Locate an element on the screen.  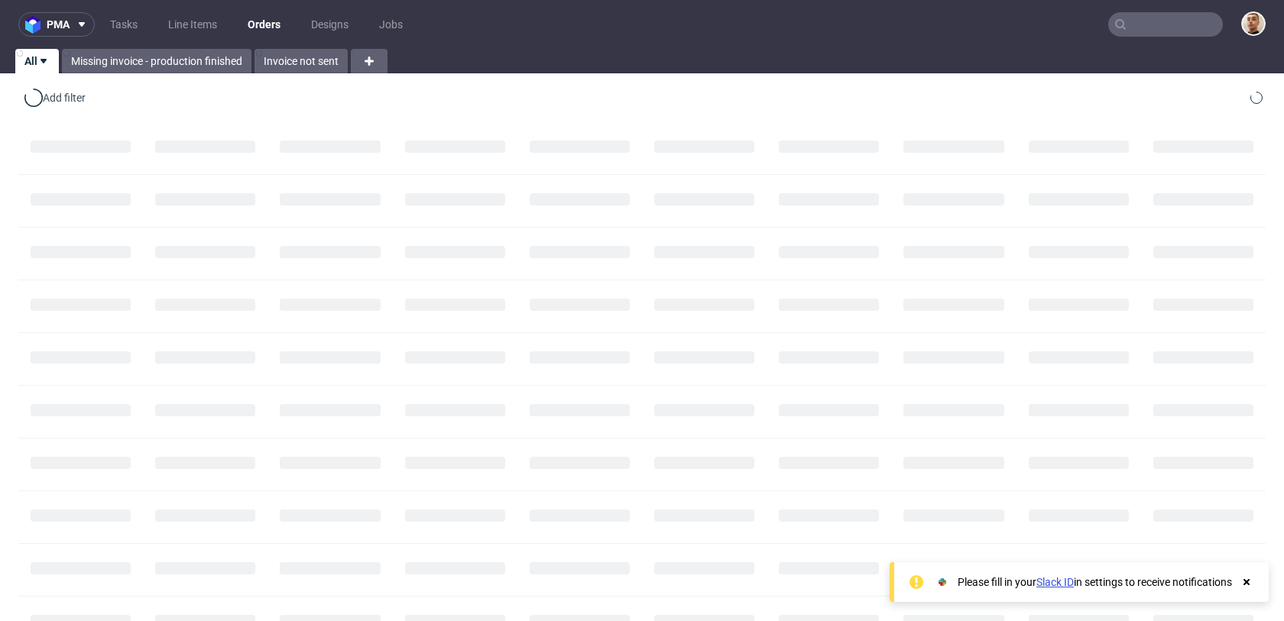
img: logo is located at coordinates (36, 24).